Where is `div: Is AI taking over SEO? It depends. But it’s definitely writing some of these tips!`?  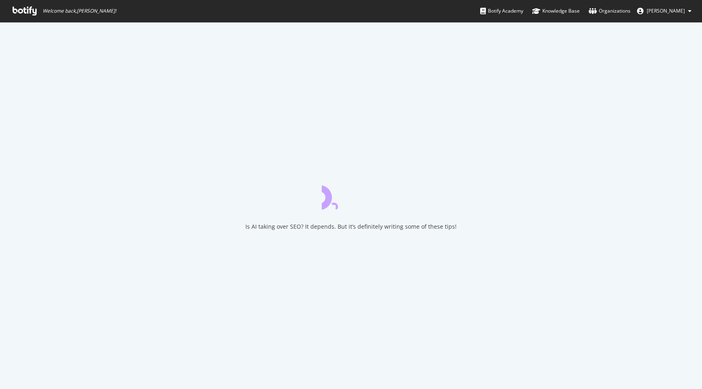
div: Is AI taking over SEO? It depends. But it’s definitely writing some of these tips! is located at coordinates (351, 226).